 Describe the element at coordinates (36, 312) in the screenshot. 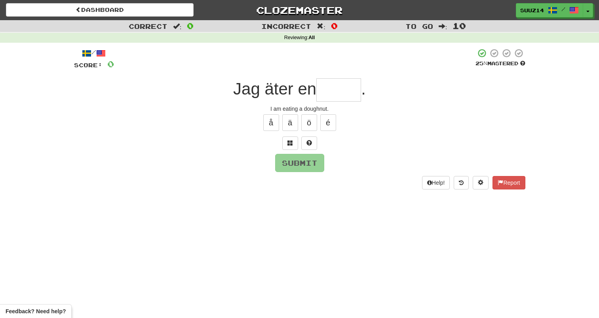

I see `span: Open feedback widget` at that location.